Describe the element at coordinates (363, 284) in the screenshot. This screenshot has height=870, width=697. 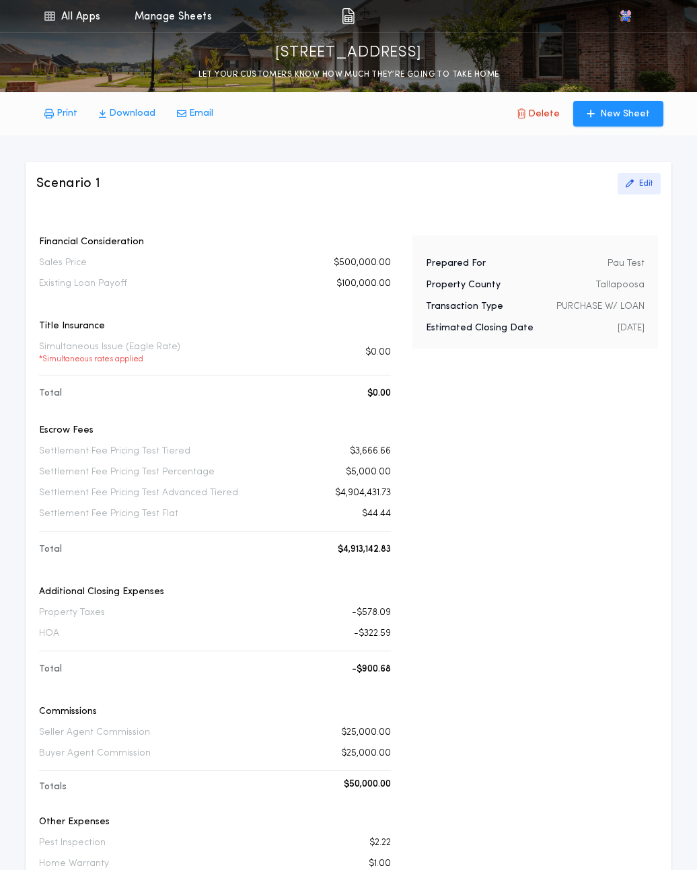
I see `p: $100,000.00` at that location.